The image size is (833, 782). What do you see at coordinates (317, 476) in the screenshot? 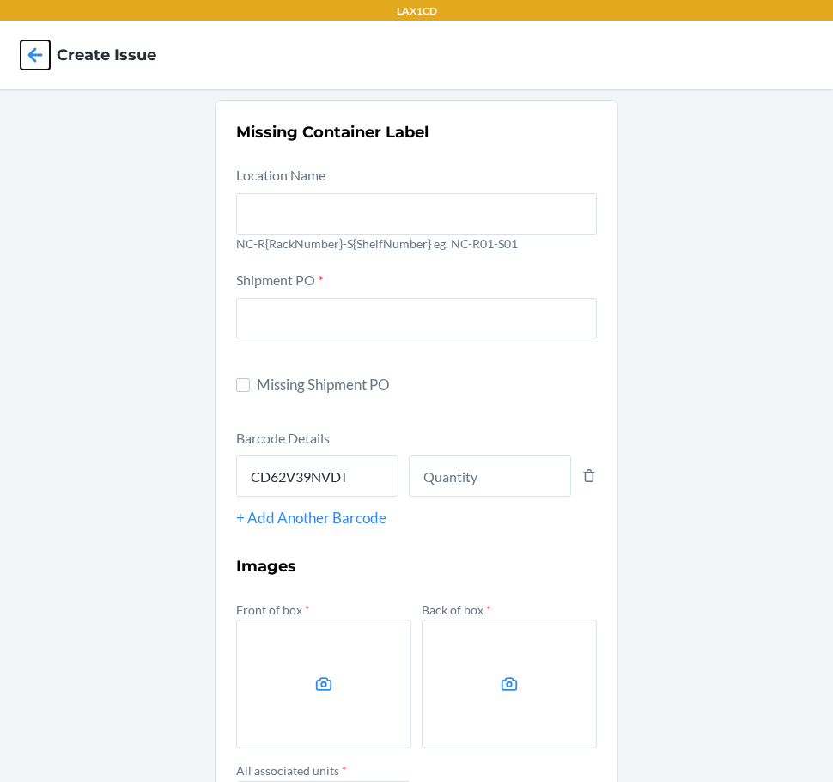
I see `input: Barcode` at bounding box center [317, 476].